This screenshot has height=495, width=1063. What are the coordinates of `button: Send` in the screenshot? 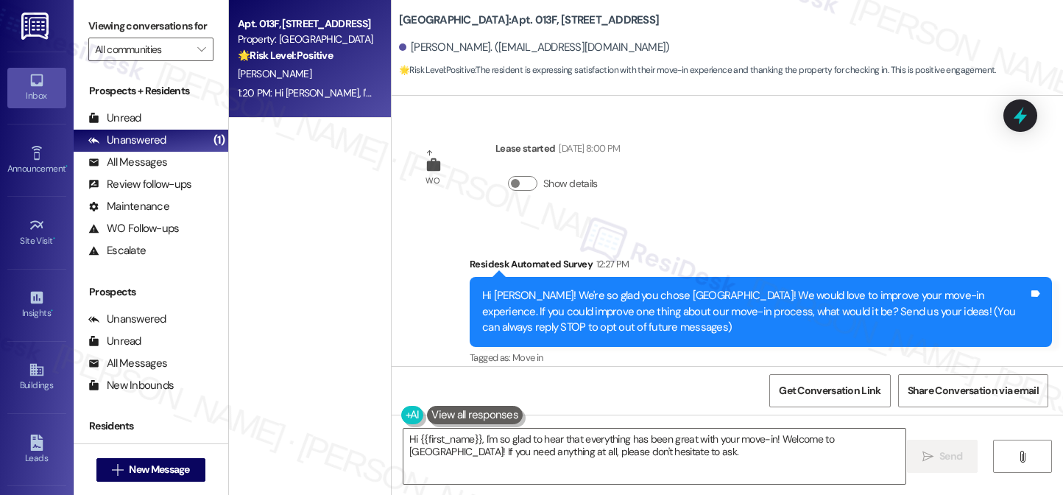 It's located at (943, 456).